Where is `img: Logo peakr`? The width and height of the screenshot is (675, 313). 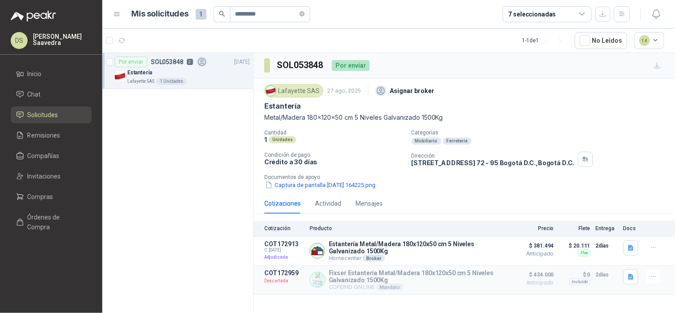
img: Logo peakr is located at coordinates (33, 16).